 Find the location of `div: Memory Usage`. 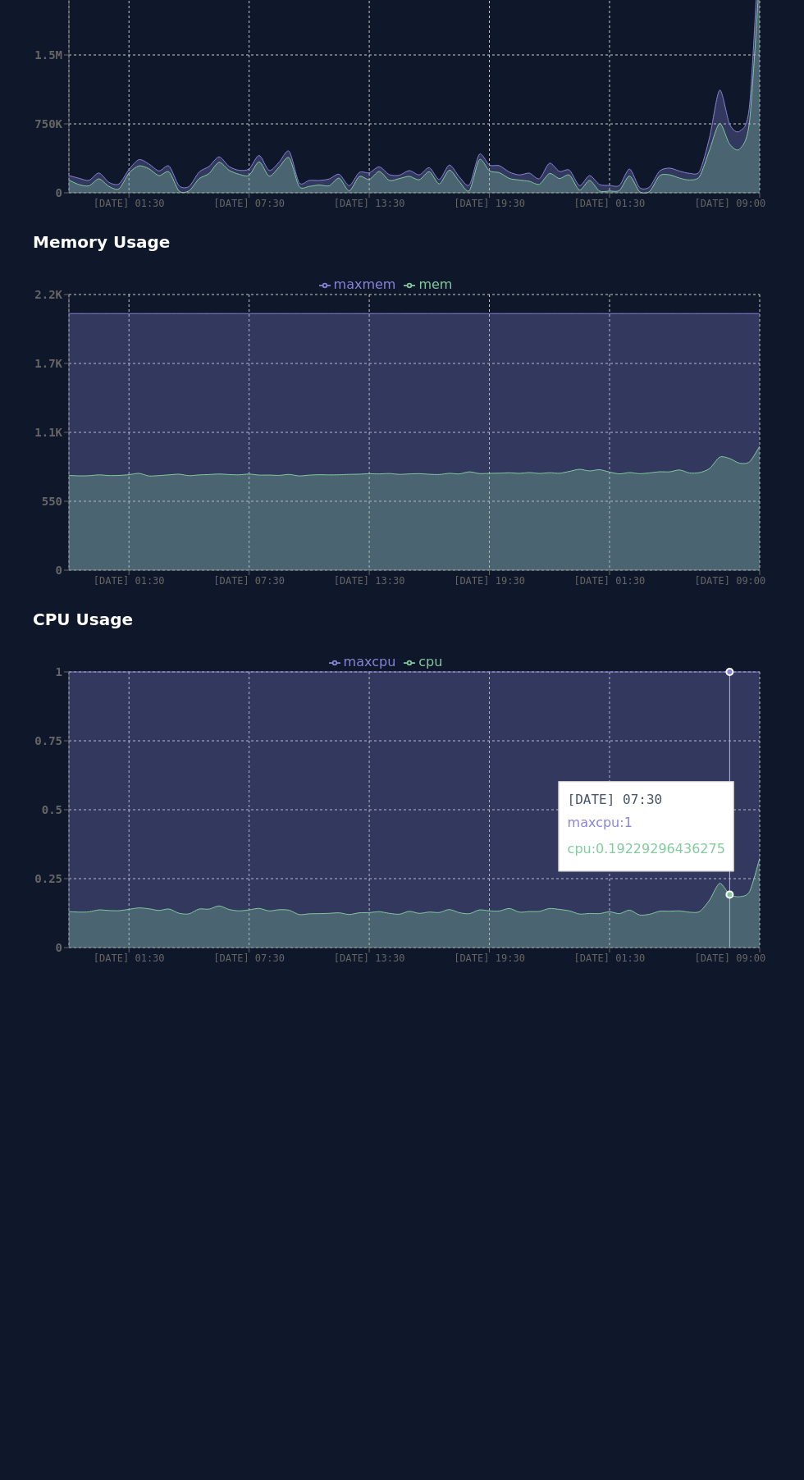

div: Memory Usage is located at coordinates (402, 242).